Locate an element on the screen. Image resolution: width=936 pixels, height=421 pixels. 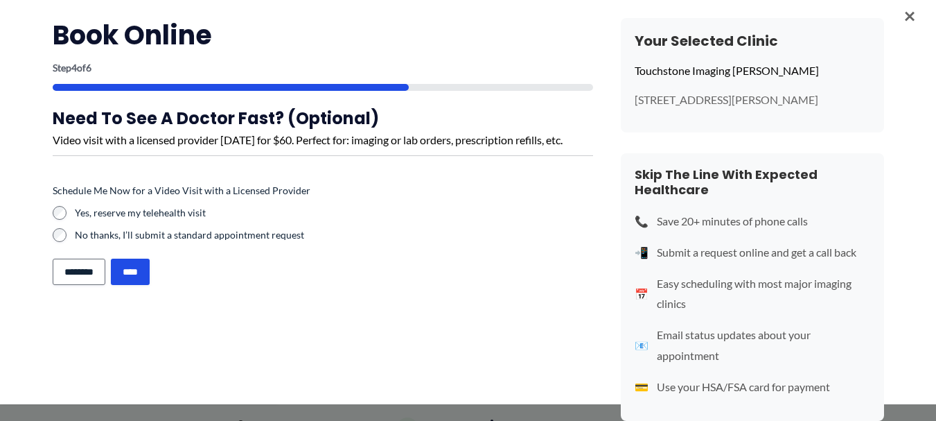
legend: Schedule Me Now for a Video Visit with a Licensed Provider is located at coordinates (182, 191).